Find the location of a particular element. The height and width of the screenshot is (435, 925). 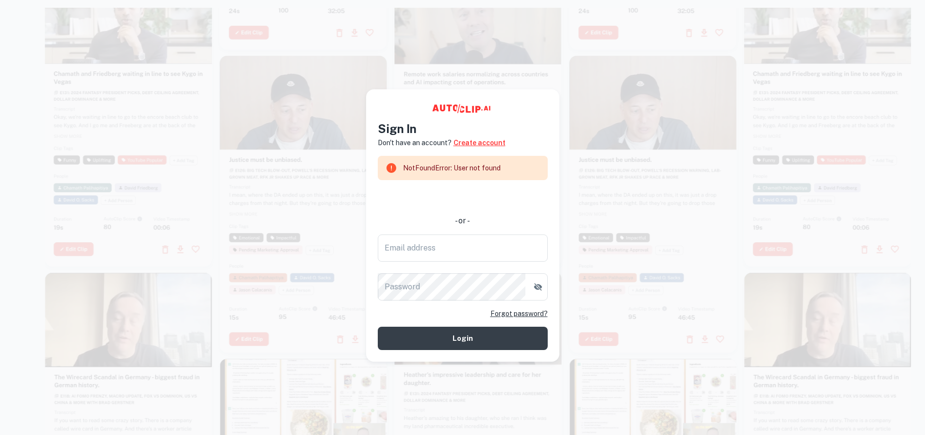

p: Don't have an account? is located at coordinates (415, 143).